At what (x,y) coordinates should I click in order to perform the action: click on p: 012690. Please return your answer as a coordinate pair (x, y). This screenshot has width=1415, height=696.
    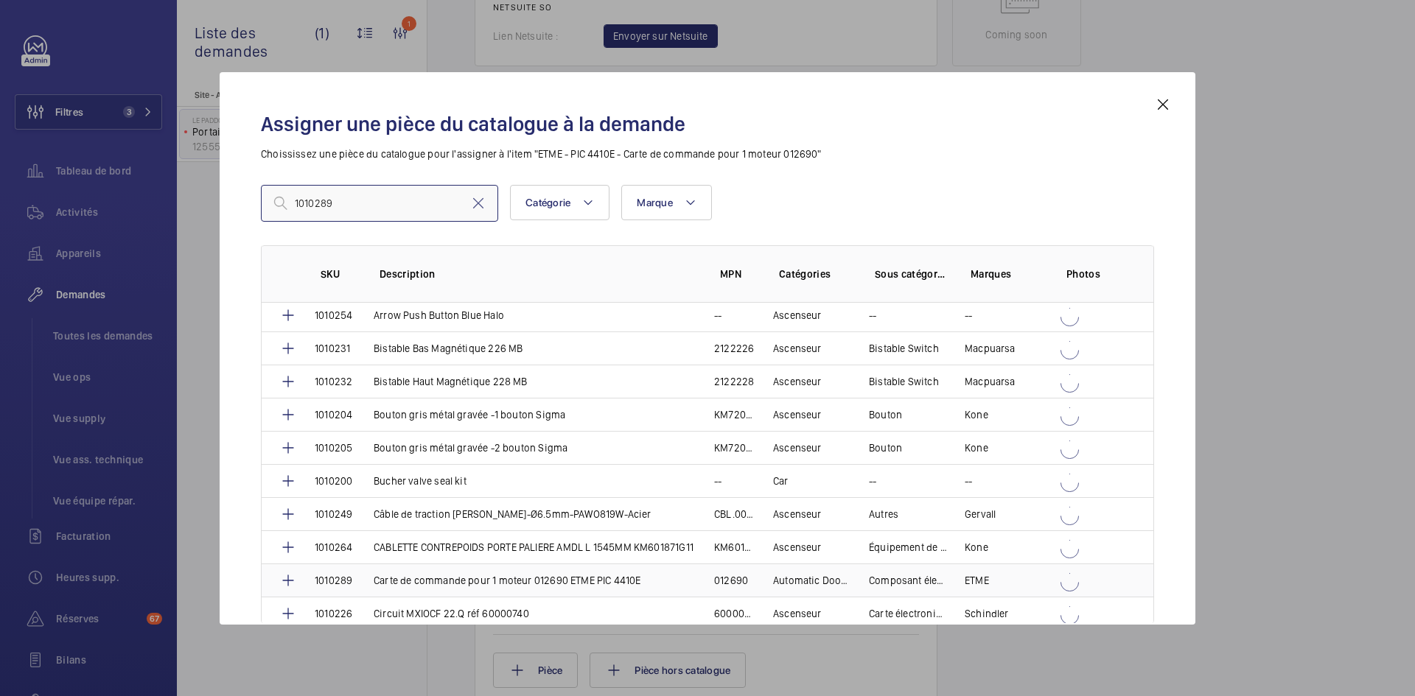
    Looking at the image, I should click on (731, 581).